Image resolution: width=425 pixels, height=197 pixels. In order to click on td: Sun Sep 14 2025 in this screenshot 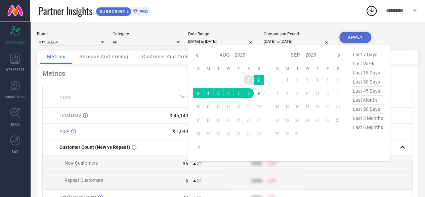, I will do `click(277, 107)`.